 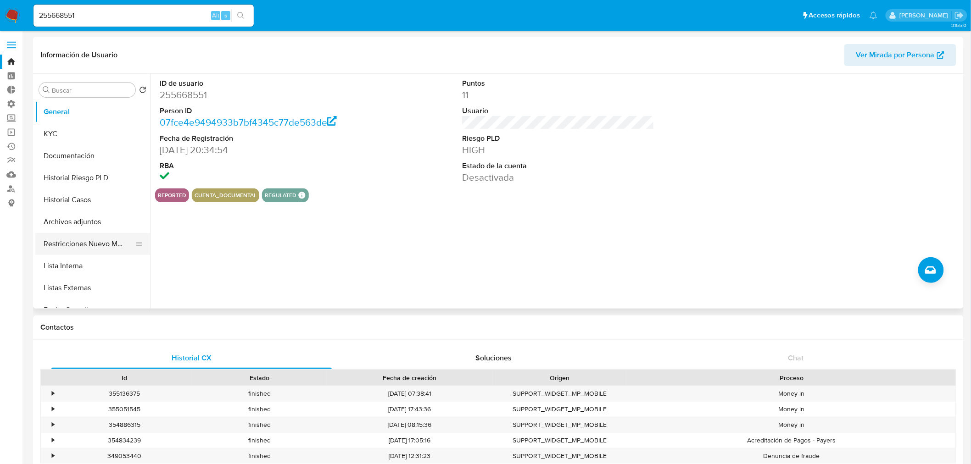 I want to click on span: Soluciones, so click(x=494, y=358).